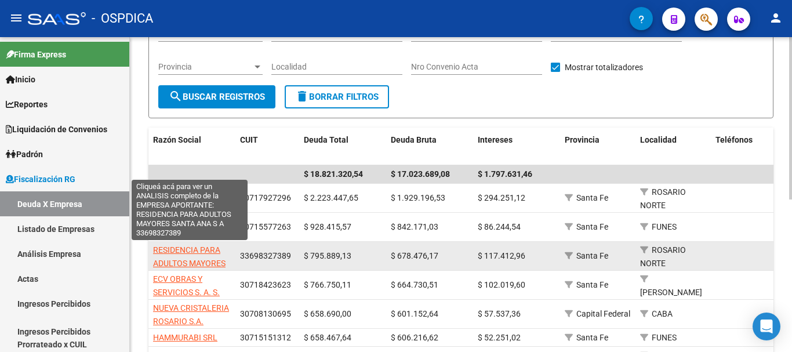  Describe the element at coordinates (327, 314) in the screenshot. I see `span: $ 658.690,00` at that location.